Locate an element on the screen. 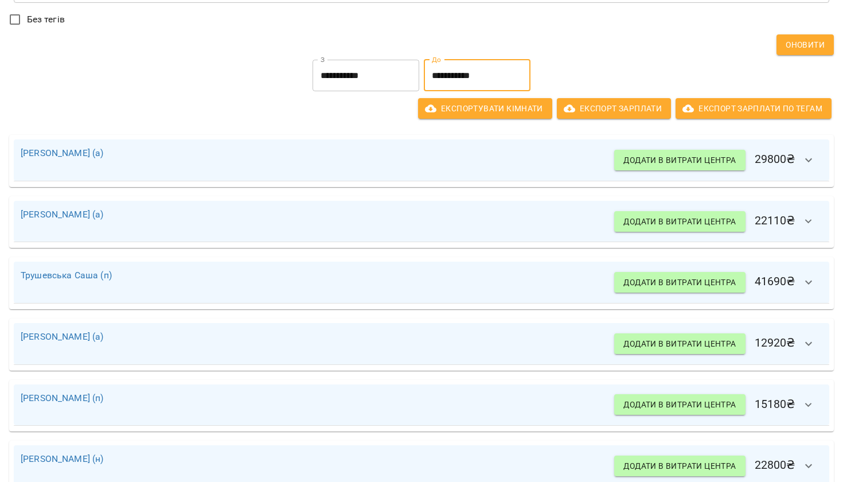  h6: 29800 ₴ is located at coordinates (718, 160).